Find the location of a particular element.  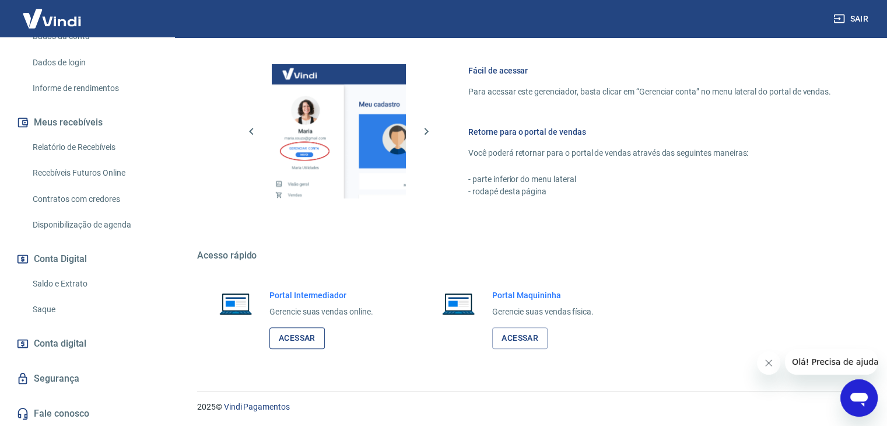

a: Recebíveis Futuros Online is located at coordinates (94, 173).